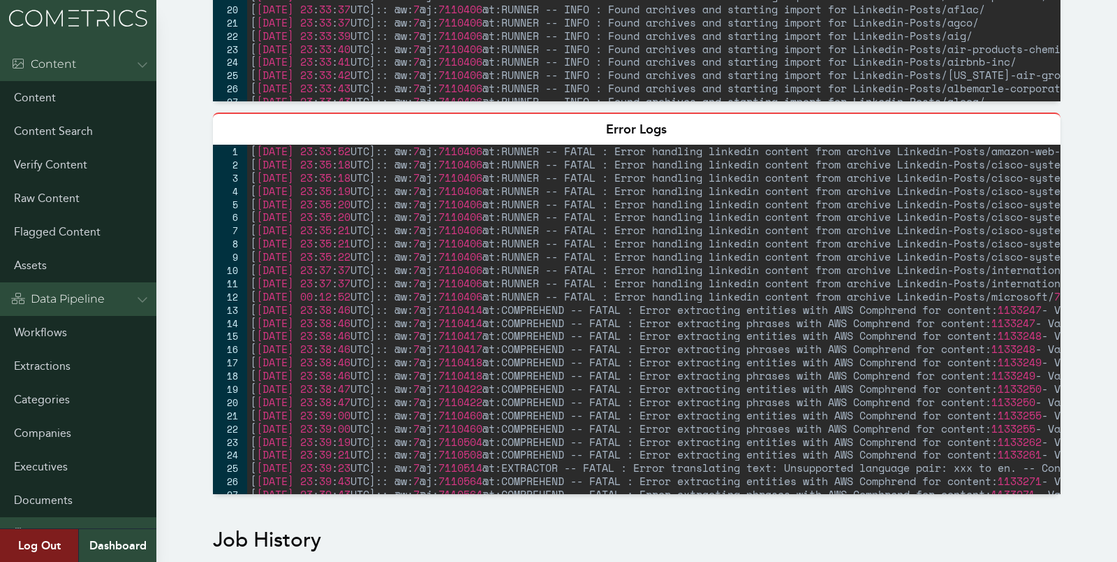  I want to click on div: 18, so click(230, 375).